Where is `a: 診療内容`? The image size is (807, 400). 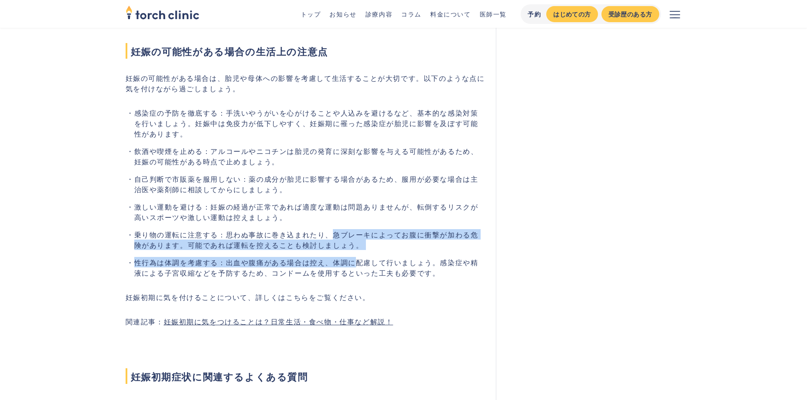
a: 診療内容 is located at coordinates (379, 14).